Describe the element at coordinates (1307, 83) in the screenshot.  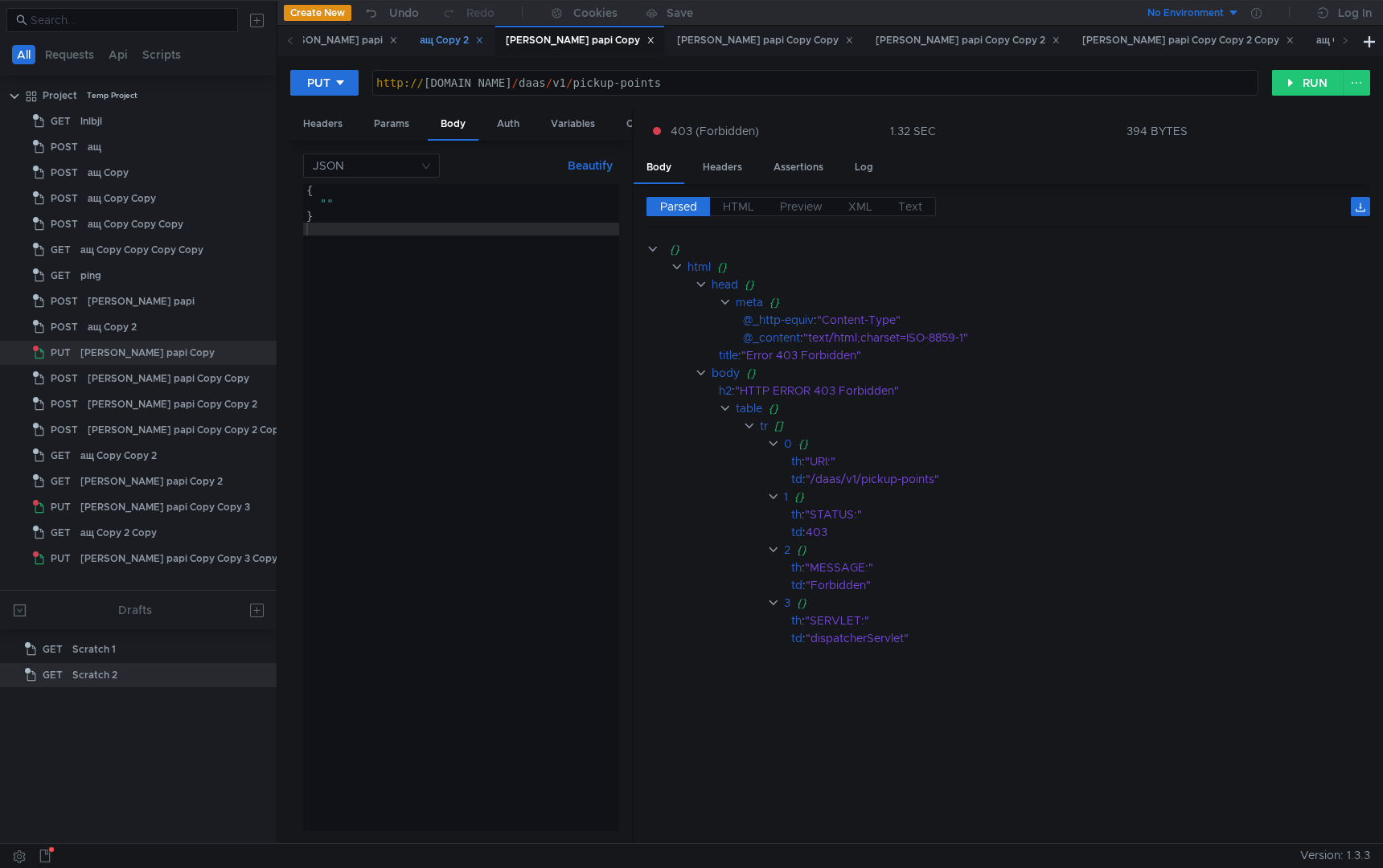
I see `button: RUN` at that location.